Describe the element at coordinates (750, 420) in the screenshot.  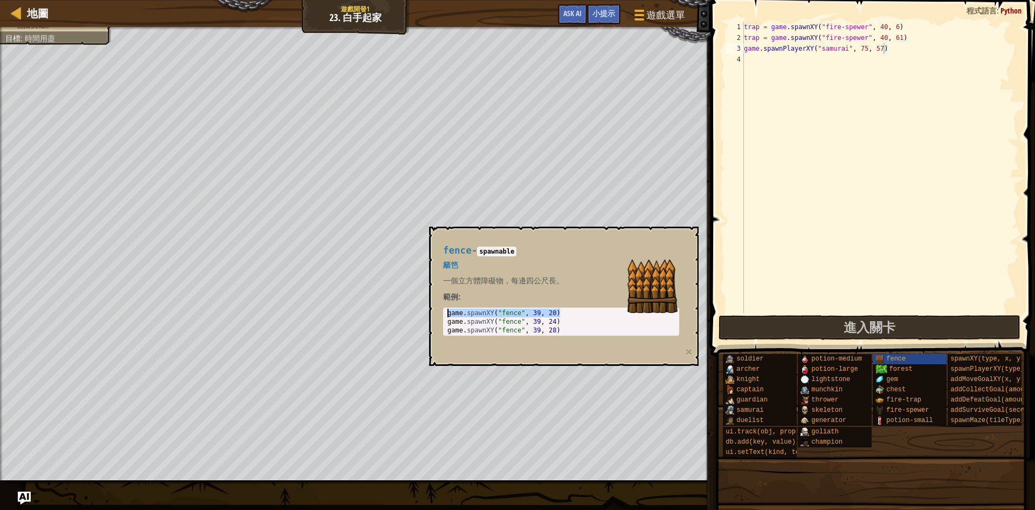
I see `span: duelist` at that location.